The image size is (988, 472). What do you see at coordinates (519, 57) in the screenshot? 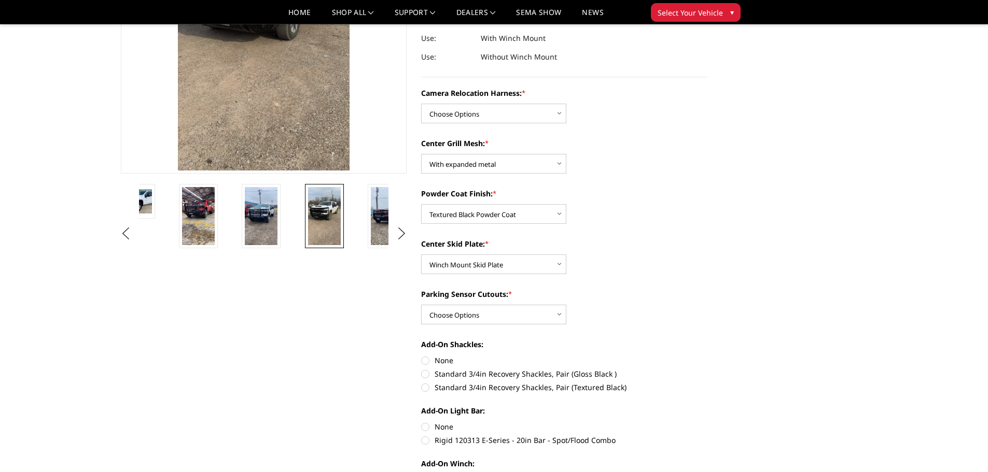
I see `dd: Without Winch Mount` at bounding box center [519, 57].